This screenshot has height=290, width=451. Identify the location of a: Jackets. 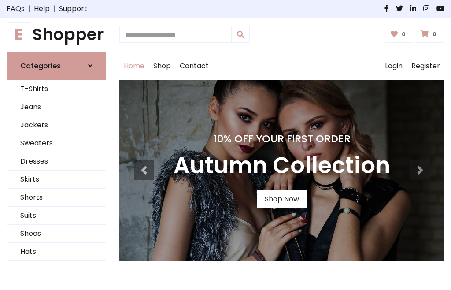
(56, 125).